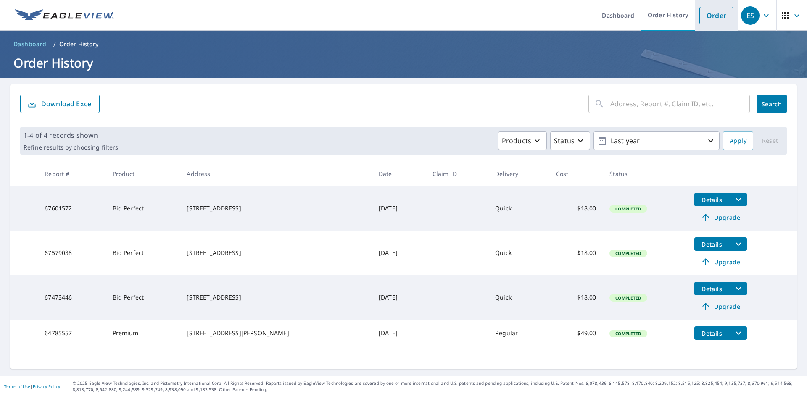  What do you see at coordinates (772, 104) in the screenshot?
I see `span: Search` at bounding box center [772, 104].